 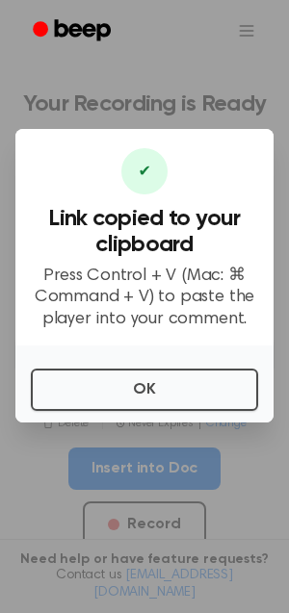 What do you see at coordinates (73, 31) in the screenshot?
I see `a: Beep` at bounding box center [73, 31].